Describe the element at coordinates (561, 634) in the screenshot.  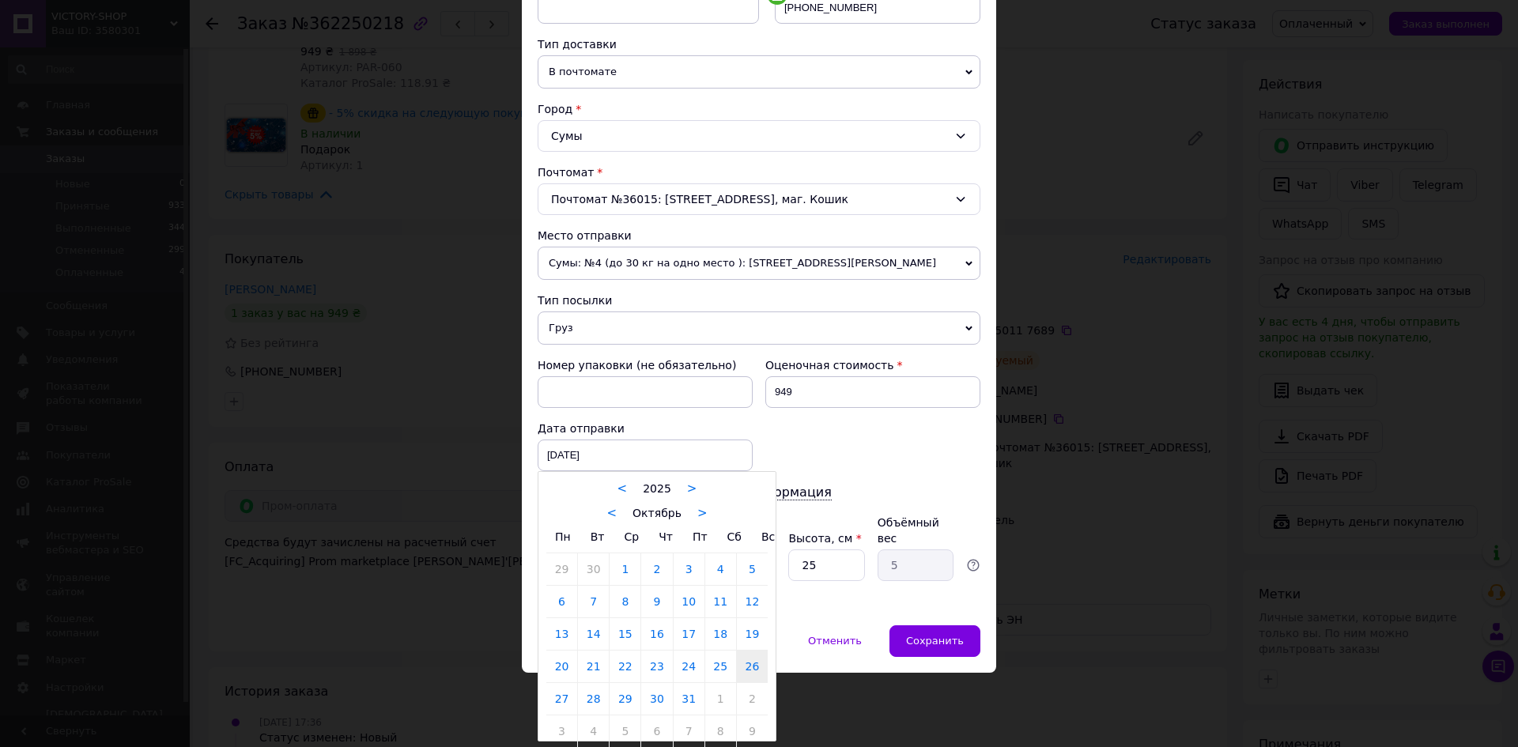
I see `a: 13` at that location.